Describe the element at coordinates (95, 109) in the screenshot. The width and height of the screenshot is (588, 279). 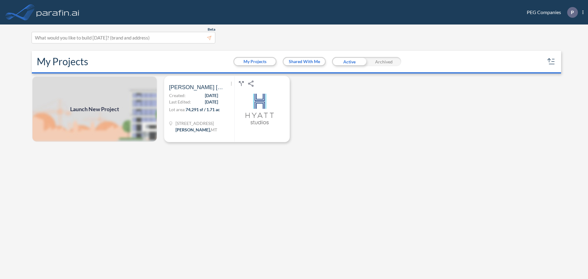
I see `span: Launch New Project` at that location.